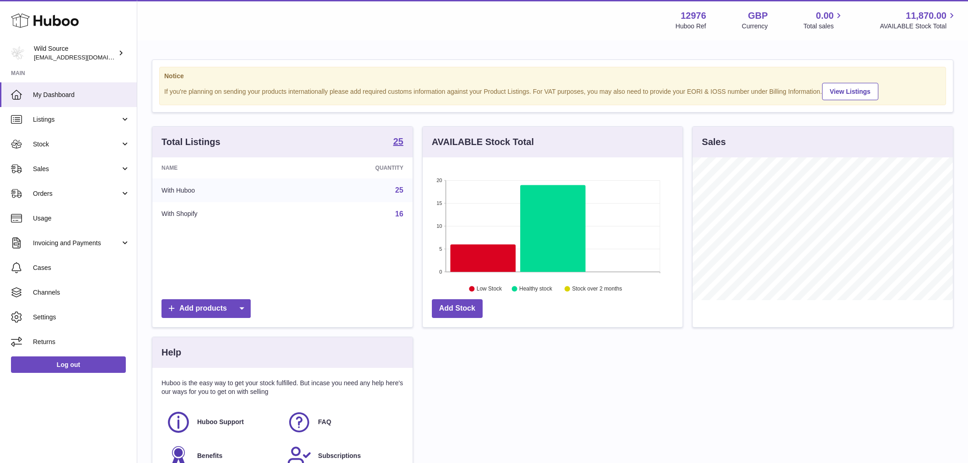 The height and width of the screenshot is (463, 968). What do you see at coordinates (825, 16) in the screenshot?
I see `span: 0.00` at bounding box center [825, 16].